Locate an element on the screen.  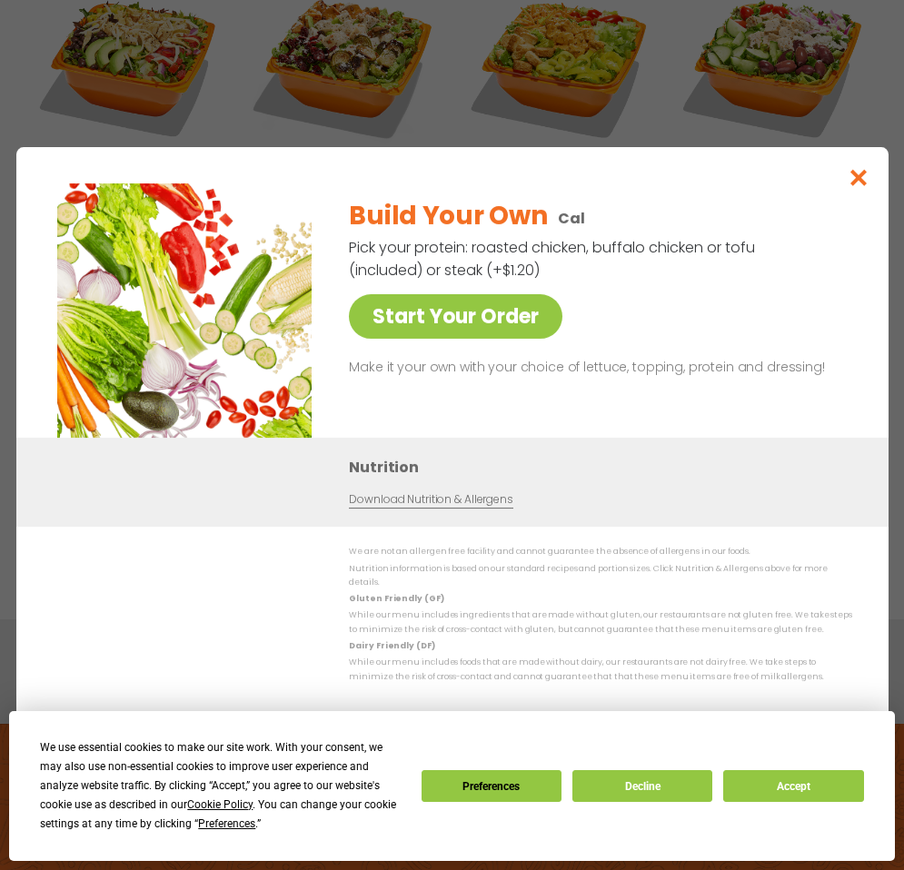
a: Download Nutrition & Allergens is located at coordinates (431, 500).